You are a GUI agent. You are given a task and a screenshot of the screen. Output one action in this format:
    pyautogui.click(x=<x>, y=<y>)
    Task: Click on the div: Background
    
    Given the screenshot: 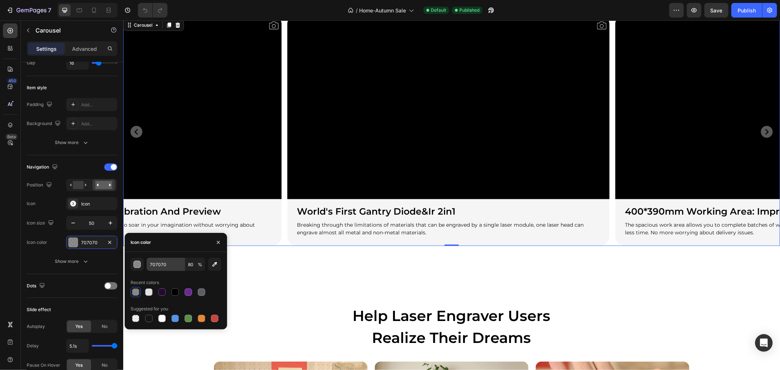 What is the action you would take?
    pyautogui.click(x=44, y=124)
    